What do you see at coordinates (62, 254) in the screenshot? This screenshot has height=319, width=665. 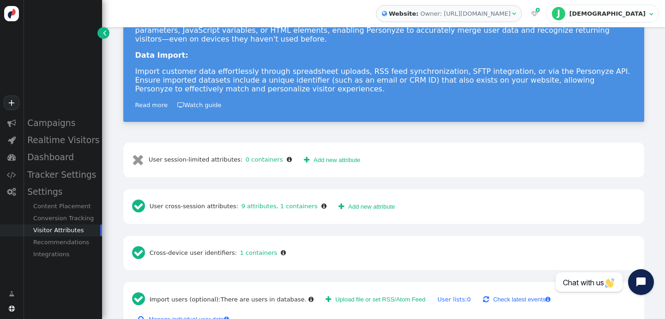 I see `div: Integrations` at bounding box center [62, 254].